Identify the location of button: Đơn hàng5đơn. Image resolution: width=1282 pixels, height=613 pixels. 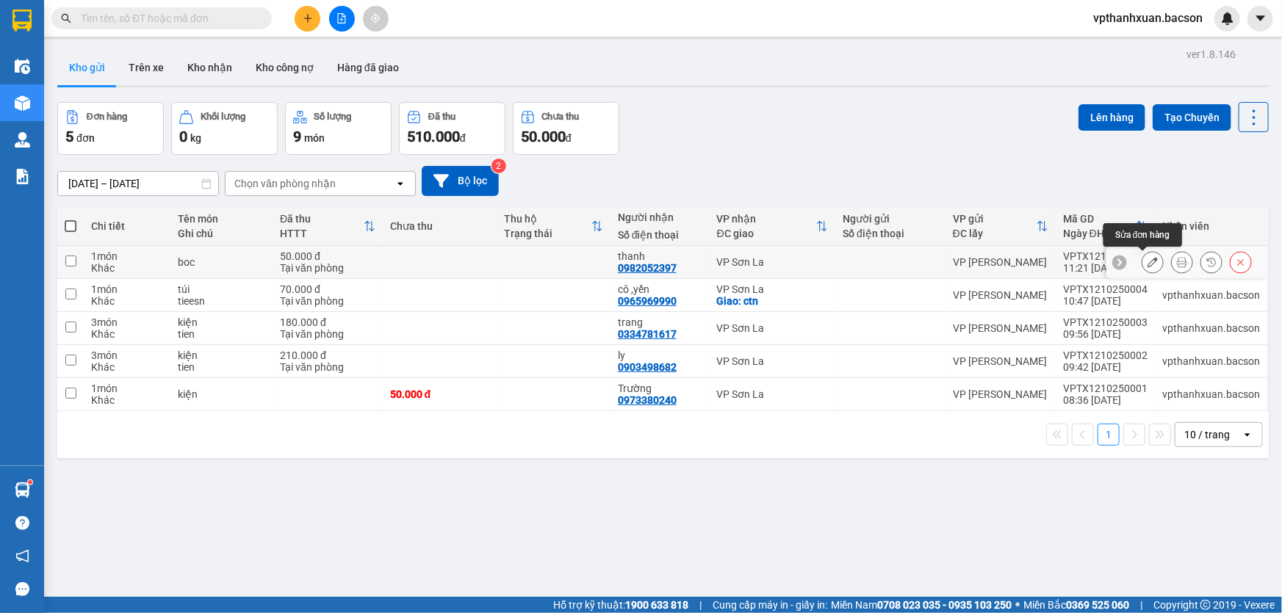
(110, 129).